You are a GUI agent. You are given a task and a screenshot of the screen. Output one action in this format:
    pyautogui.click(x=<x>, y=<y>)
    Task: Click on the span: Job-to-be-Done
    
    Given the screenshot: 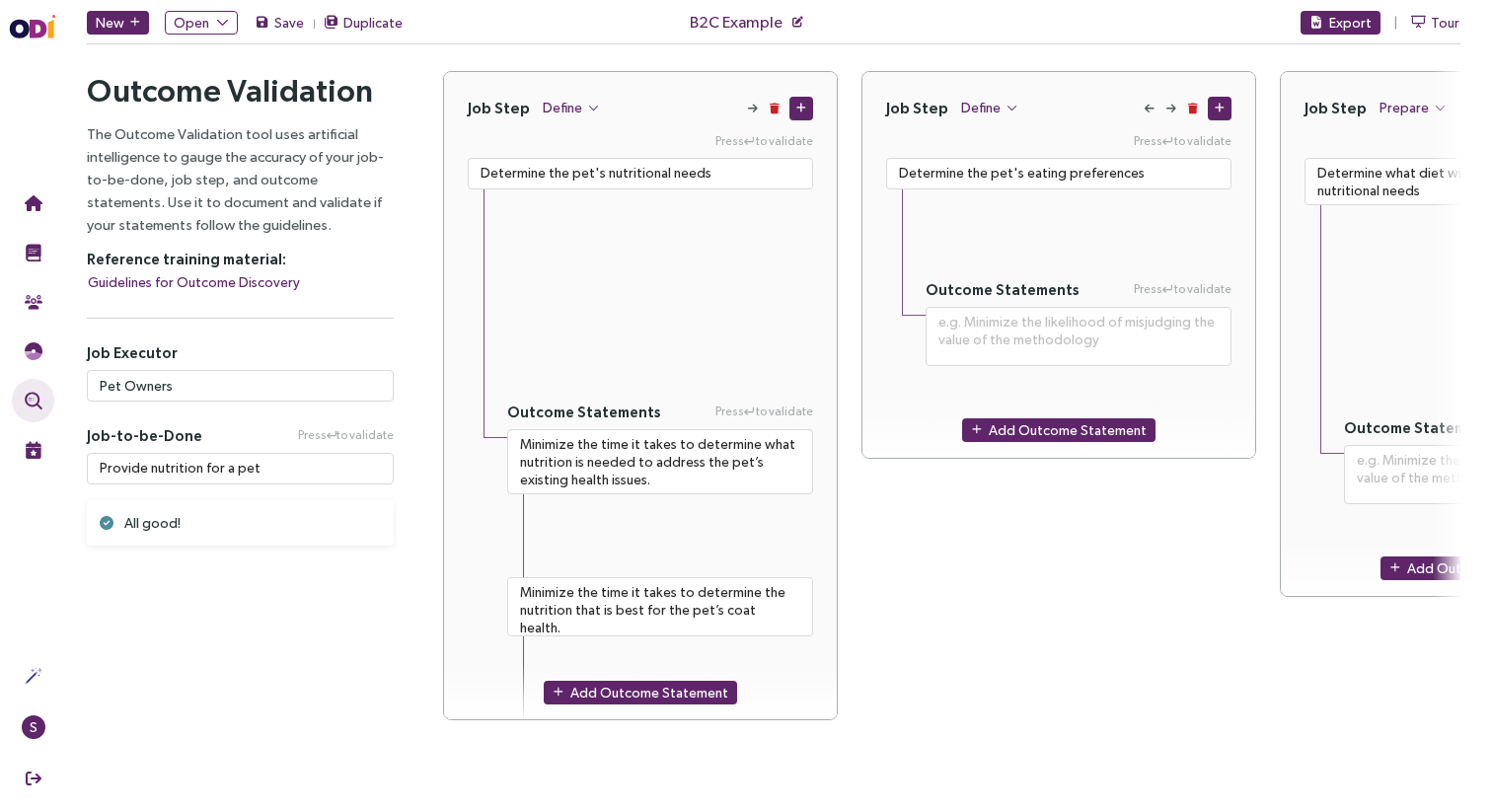 What is the action you would take?
    pyautogui.click(x=145, y=435)
    